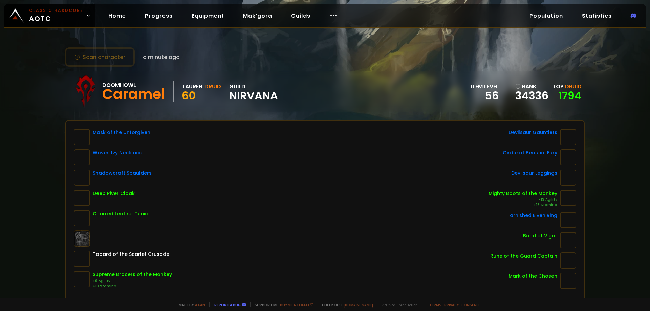  I want to click on div: guild, so click(254, 91).